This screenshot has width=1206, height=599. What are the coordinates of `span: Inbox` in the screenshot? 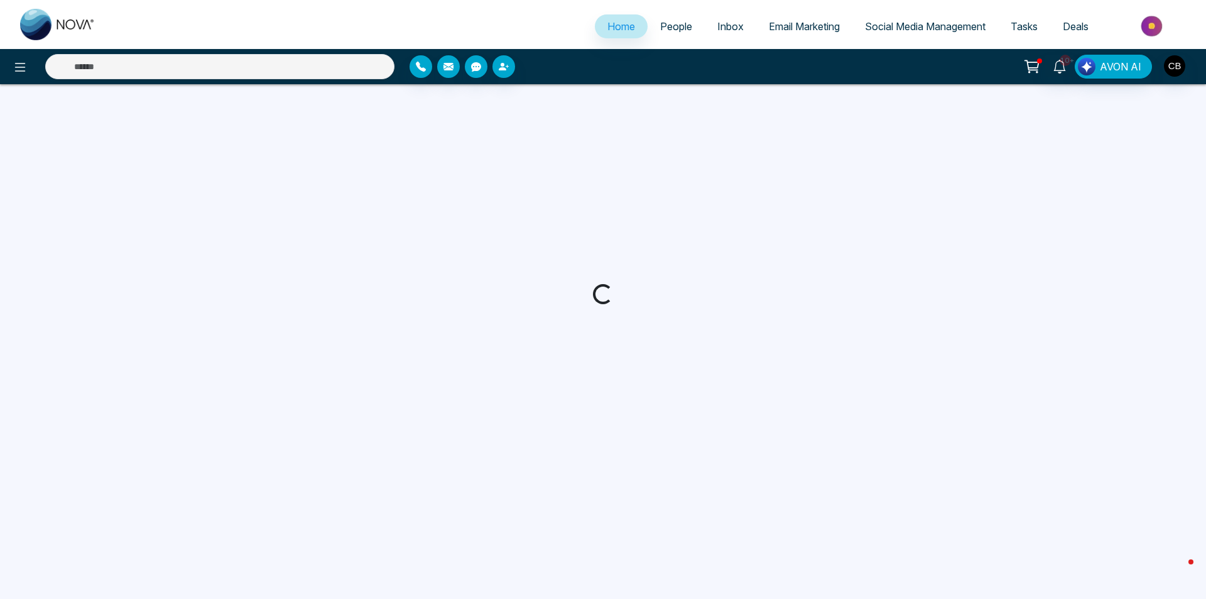 It's located at (731, 26).